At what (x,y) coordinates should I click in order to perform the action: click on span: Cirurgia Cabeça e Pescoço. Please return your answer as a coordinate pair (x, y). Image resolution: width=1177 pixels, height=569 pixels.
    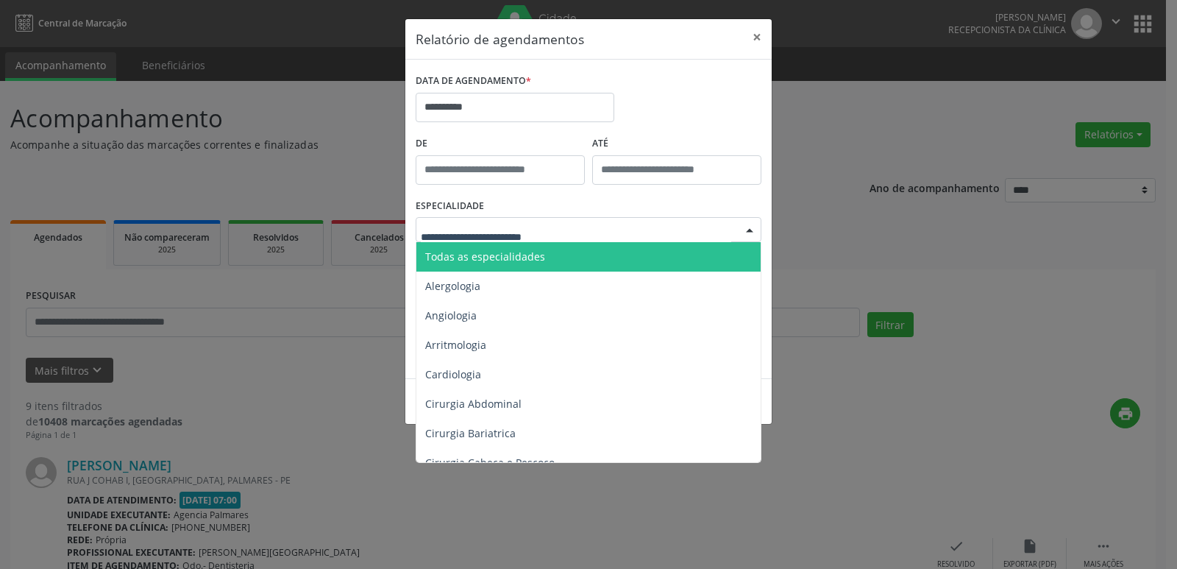
    Looking at the image, I should click on (490, 462).